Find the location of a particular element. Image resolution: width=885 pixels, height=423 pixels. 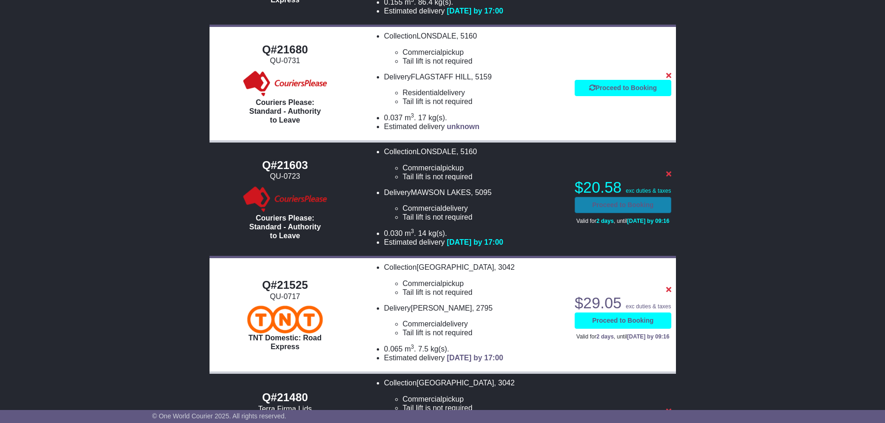

div: Q#21480 is located at coordinates (285, 398).